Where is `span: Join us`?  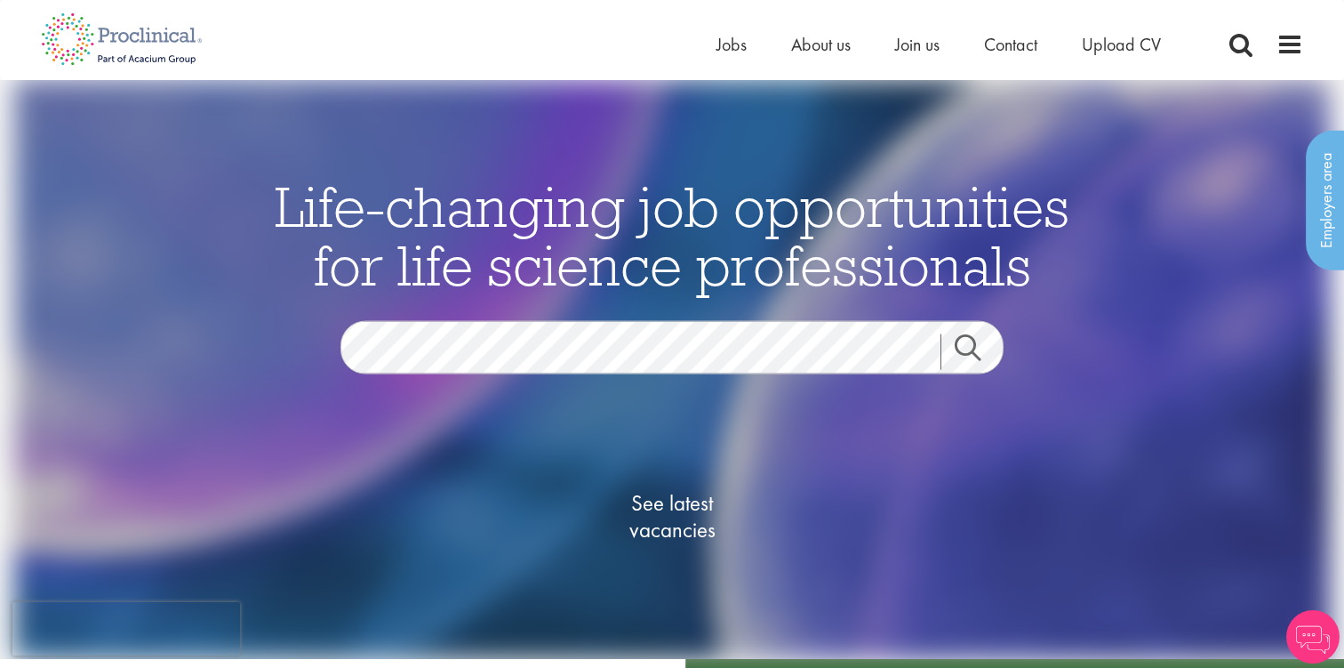 span: Join us is located at coordinates (917, 44).